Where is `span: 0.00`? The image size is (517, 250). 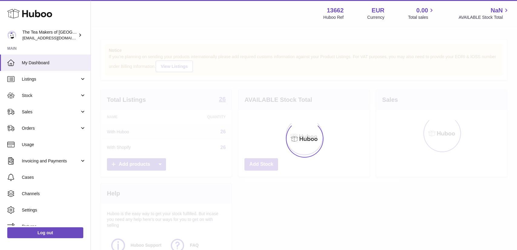 span: 0.00 is located at coordinates (423, 10).